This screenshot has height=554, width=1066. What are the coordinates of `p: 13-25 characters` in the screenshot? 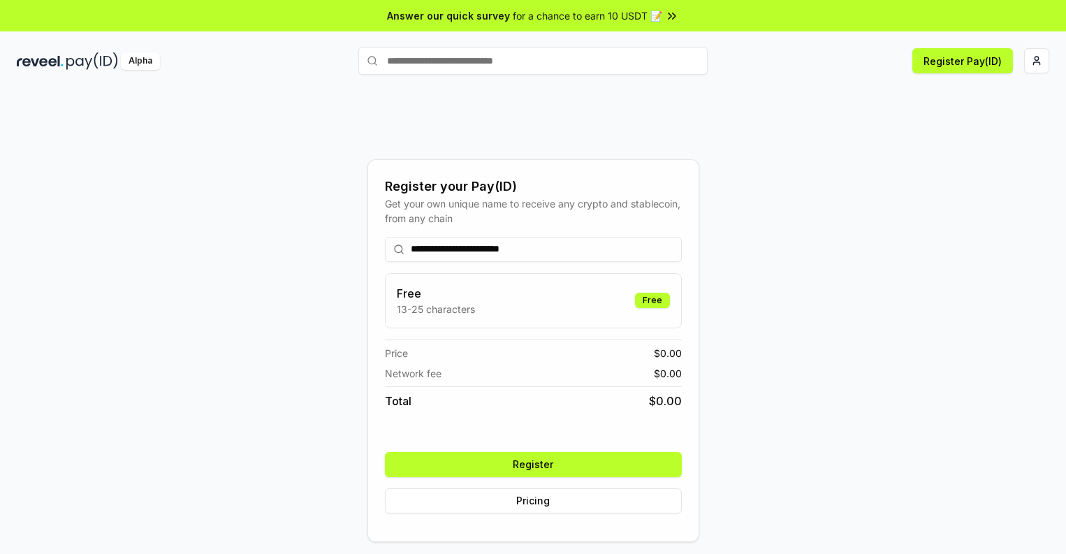 It's located at (436, 309).